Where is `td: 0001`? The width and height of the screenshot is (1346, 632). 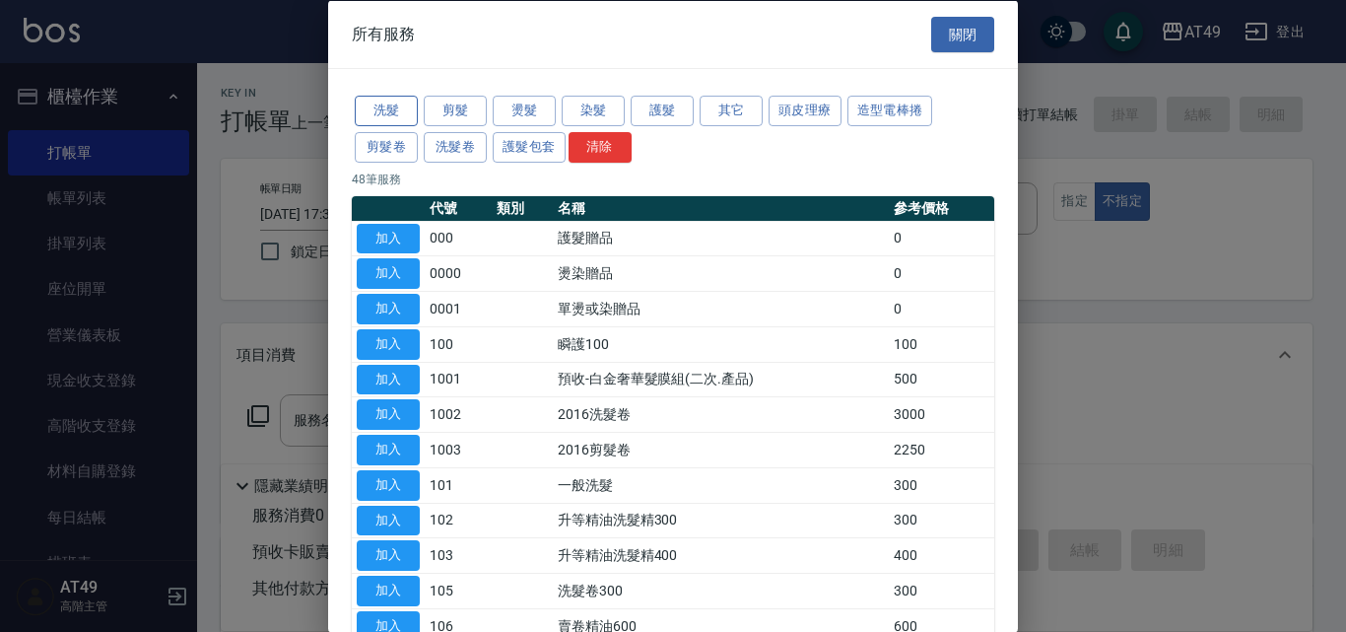
td: 0001 is located at coordinates (458, 308).